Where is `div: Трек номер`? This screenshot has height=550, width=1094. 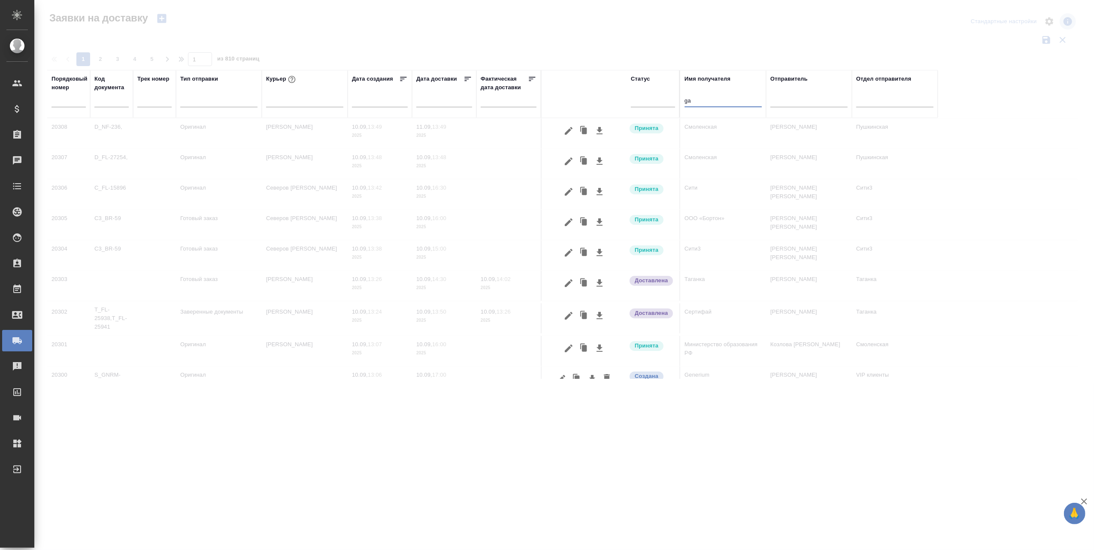 div: Трек номер is located at coordinates (153, 79).